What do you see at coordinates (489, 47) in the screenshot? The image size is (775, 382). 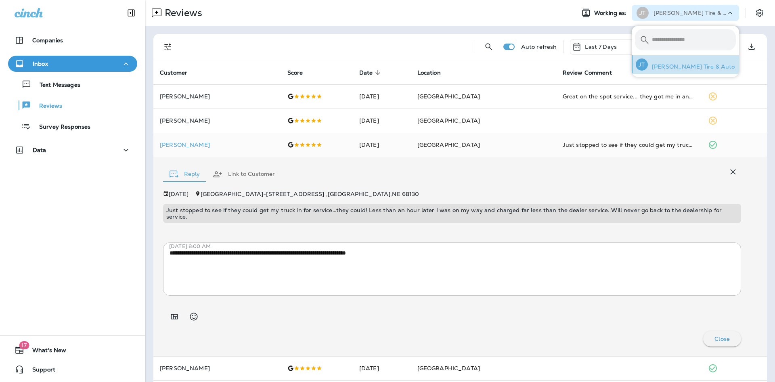 I see `button: Search Reviews` at bounding box center [489, 47].